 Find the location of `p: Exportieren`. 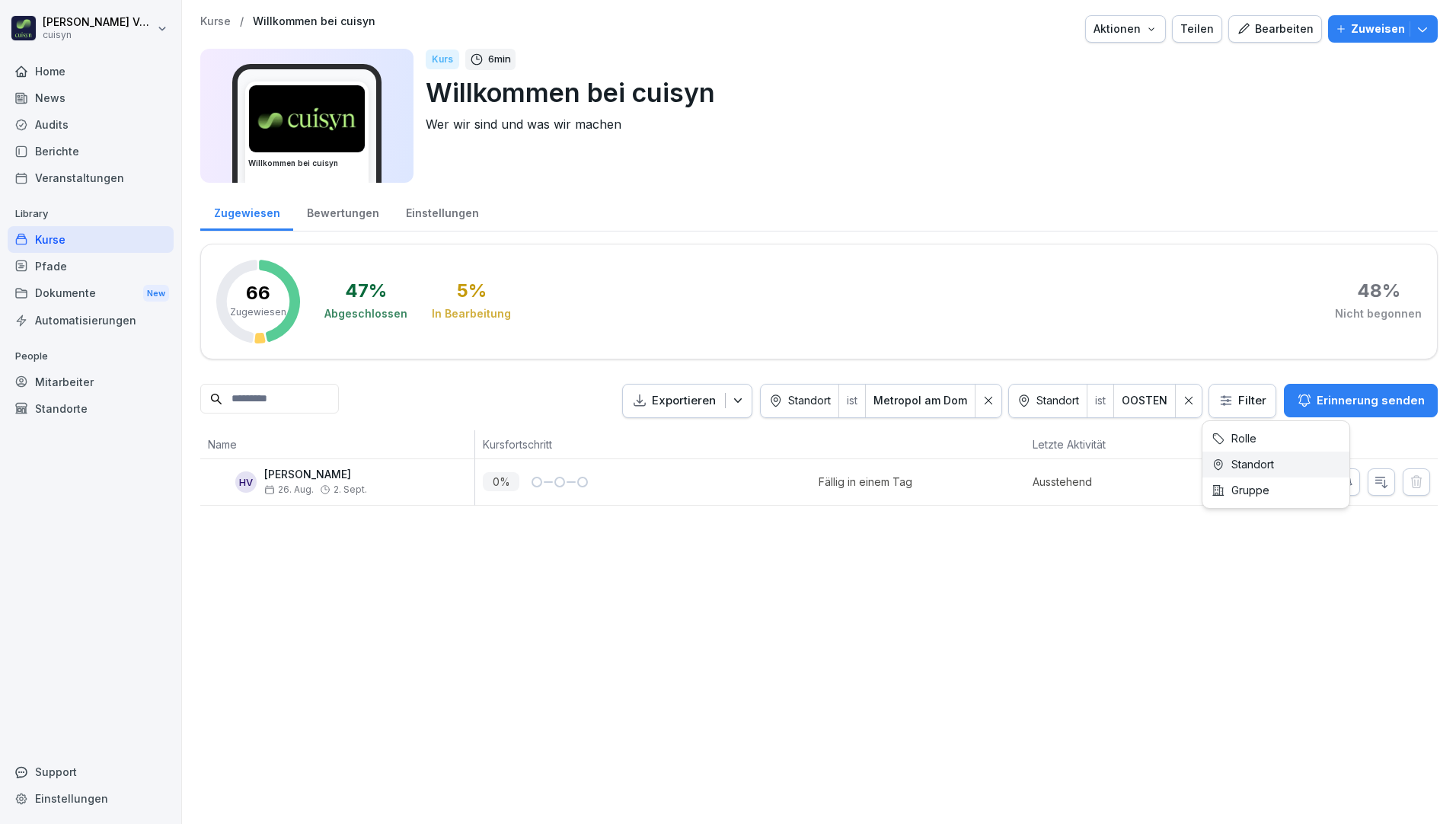

p: Exportieren is located at coordinates (684, 401).